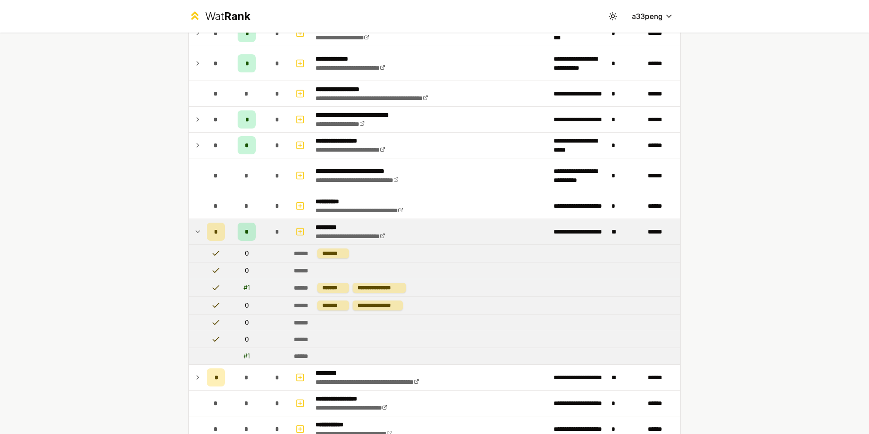 This screenshot has width=869, height=434. What do you see at coordinates (237, 16) in the screenshot?
I see `span: Rank` at bounding box center [237, 16].